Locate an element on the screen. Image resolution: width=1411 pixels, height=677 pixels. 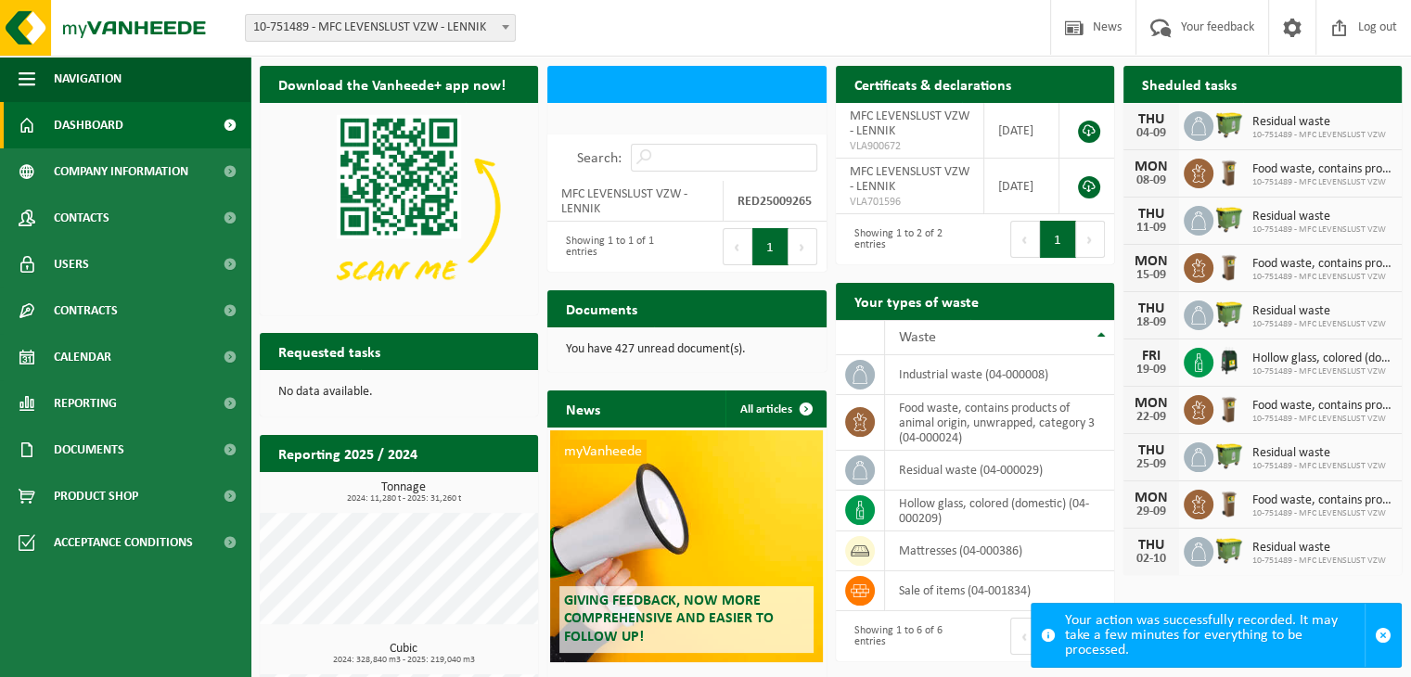
td: mattresses (04-000386) is located at coordinates (999, 551).